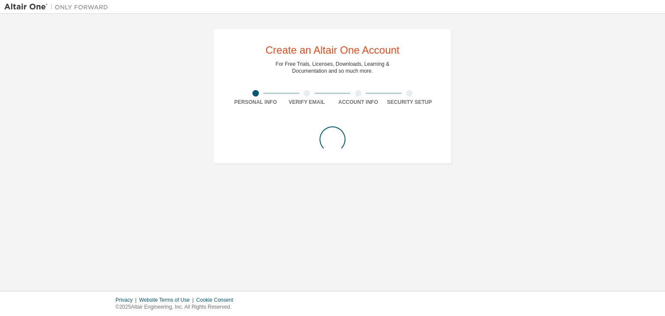 The image size is (665, 316). What do you see at coordinates (217, 300) in the screenshot?
I see `div: Cookie Consent` at bounding box center [217, 300].